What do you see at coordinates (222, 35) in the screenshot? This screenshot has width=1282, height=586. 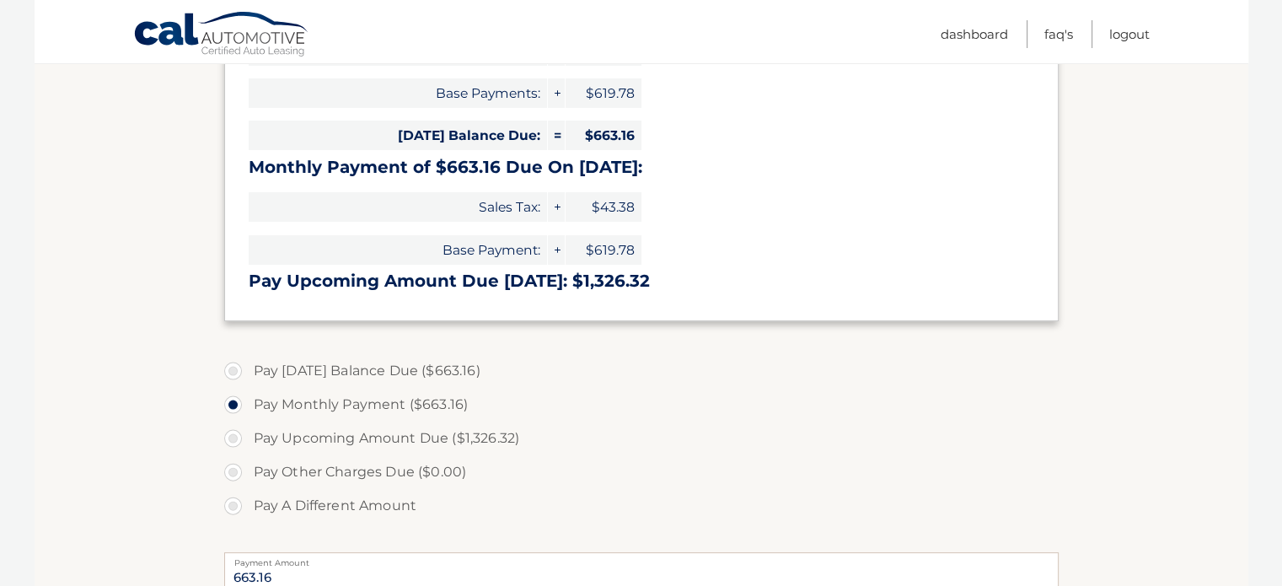 I see `a: Cal Automotive` at bounding box center [222, 35].